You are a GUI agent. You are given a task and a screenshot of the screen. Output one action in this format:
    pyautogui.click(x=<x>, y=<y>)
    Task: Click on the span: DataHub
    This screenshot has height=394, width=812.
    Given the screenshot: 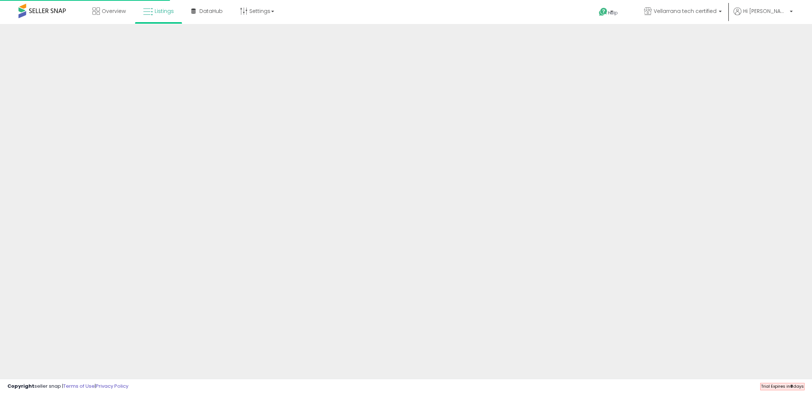 What is the action you would take?
    pyautogui.click(x=211, y=11)
    